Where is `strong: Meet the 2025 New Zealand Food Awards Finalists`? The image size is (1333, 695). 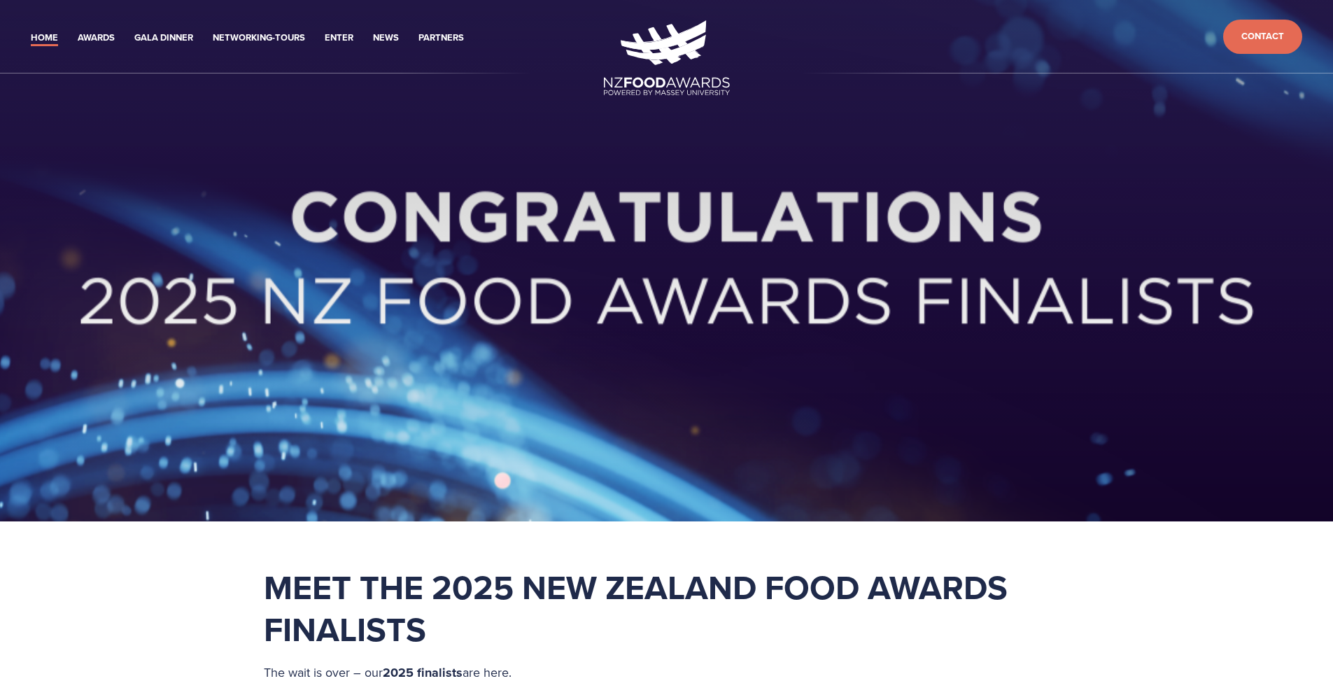
strong: Meet the 2025 New Zealand Food Awards Finalists is located at coordinates (640, 608).